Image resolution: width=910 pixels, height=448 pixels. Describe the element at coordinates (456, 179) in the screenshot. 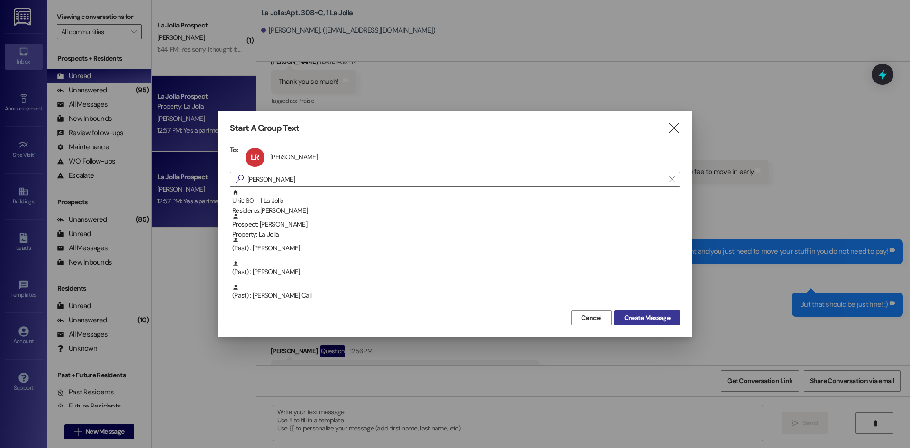

I see `input: Search for any contact or apartment` at that location.